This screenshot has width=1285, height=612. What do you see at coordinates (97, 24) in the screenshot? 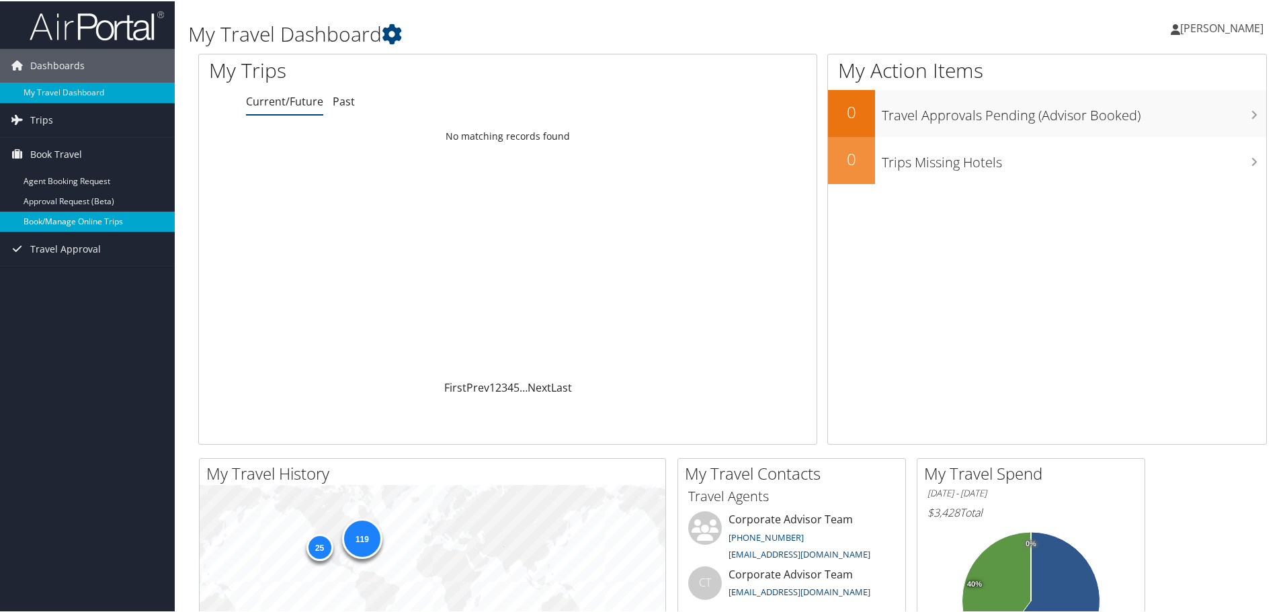
I see `img: airportal-logo.png` at bounding box center [97, 24].